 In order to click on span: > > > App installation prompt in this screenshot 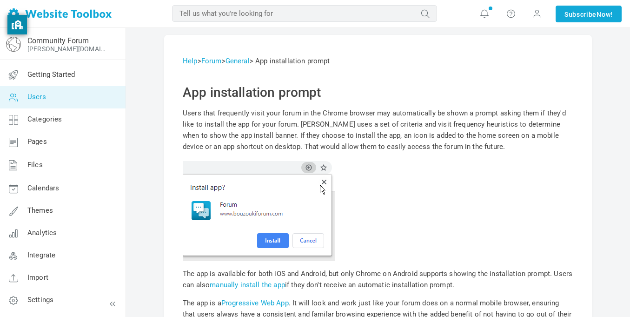, I will do `click(256, 61)`.